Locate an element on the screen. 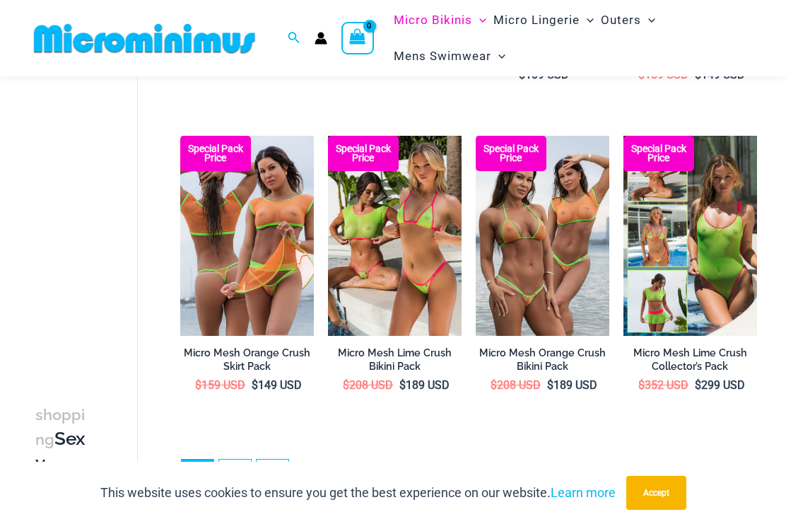 The width and height of the screenshot is (786, 524). span: Outers is located at coordinates (621, 20).